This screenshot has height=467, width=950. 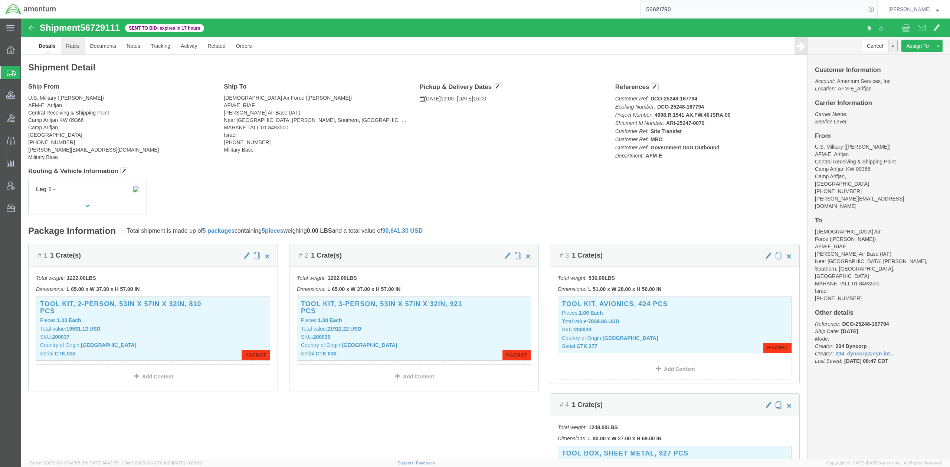 I want to click on input: Search for shipment number, reference number, so click(x=753, y=9).